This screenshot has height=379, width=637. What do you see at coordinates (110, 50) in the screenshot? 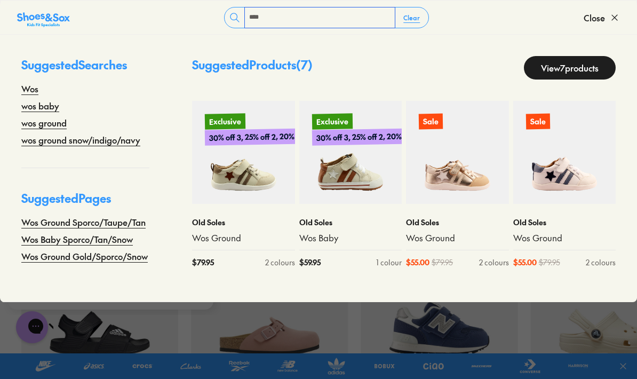
I see `div: Need help finding the perfect pair for your little one? Let’s chat!` at bounding box center [110, 50].